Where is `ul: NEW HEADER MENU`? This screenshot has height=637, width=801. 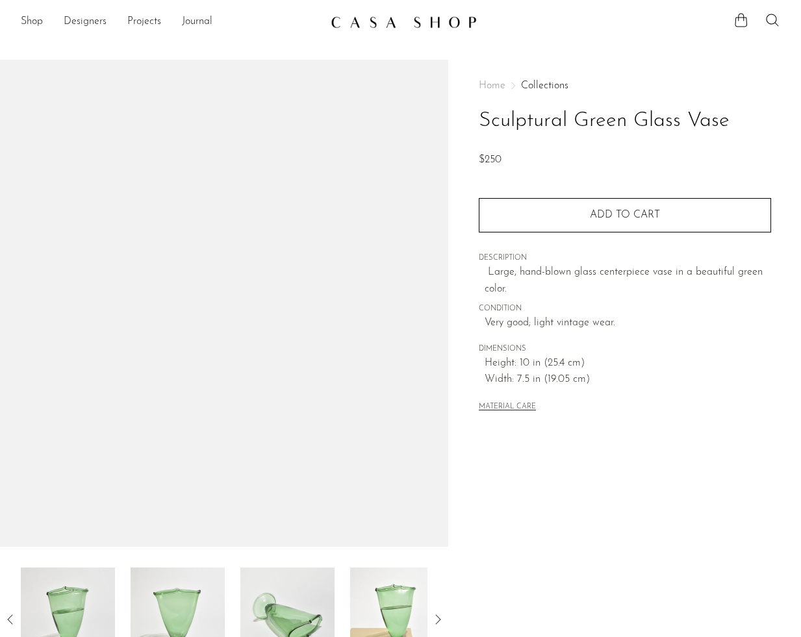
ul: NEW HEADER MENU is located at coordinates (170, 22).